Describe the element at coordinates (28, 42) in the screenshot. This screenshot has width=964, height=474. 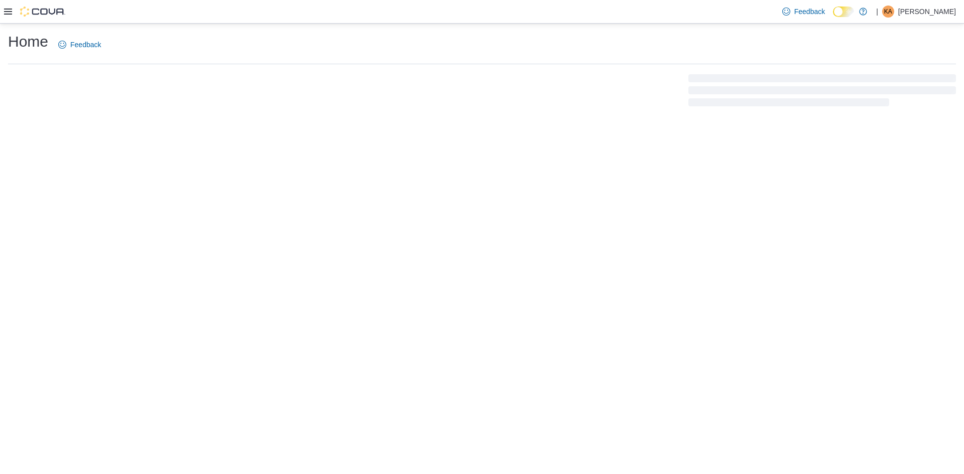
I see `h1: Home` at that location.